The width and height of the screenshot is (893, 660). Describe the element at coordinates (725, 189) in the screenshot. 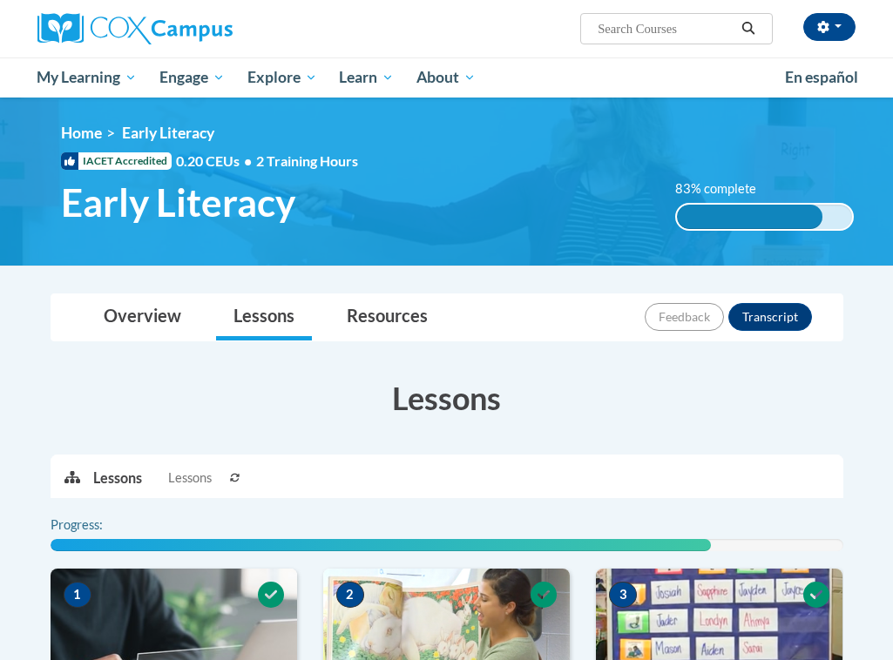

I see `label: 83% complete` at that location.